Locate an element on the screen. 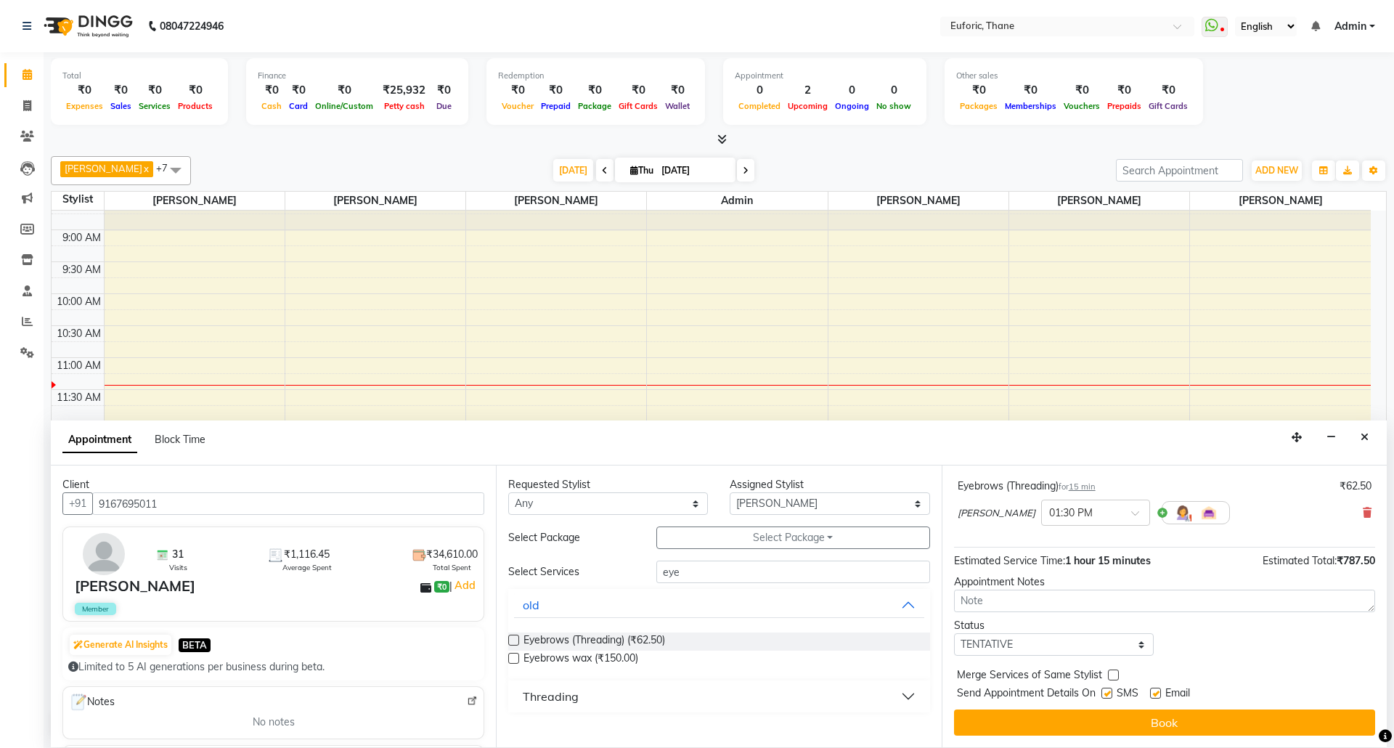 The height and width of the screenshot is (748, 1394). span: Packages is located at coordinates (979, 106).